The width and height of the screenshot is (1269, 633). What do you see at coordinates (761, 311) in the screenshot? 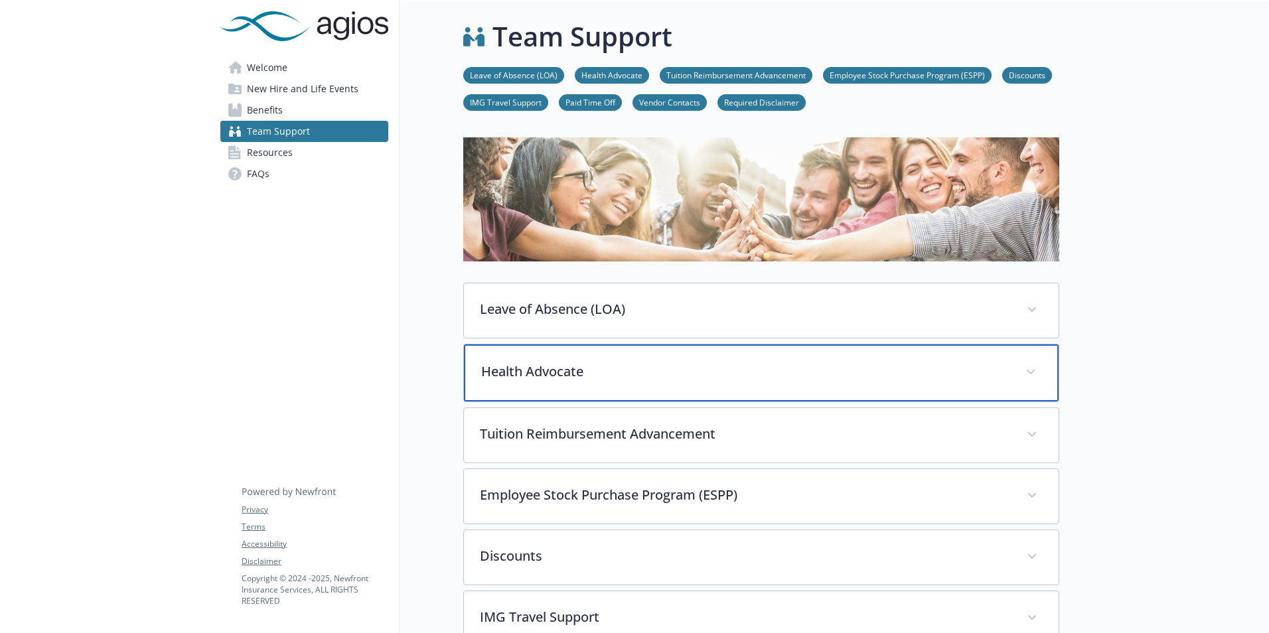
I see `div: Leave of Absence (LOA)` at bounding box center [761, 311].